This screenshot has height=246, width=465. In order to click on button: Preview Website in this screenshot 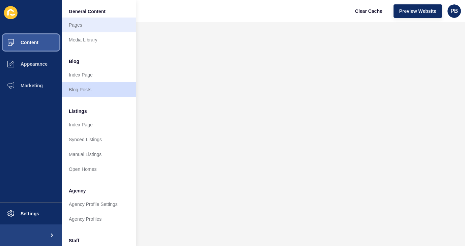, I will do `click(418, 11)`.